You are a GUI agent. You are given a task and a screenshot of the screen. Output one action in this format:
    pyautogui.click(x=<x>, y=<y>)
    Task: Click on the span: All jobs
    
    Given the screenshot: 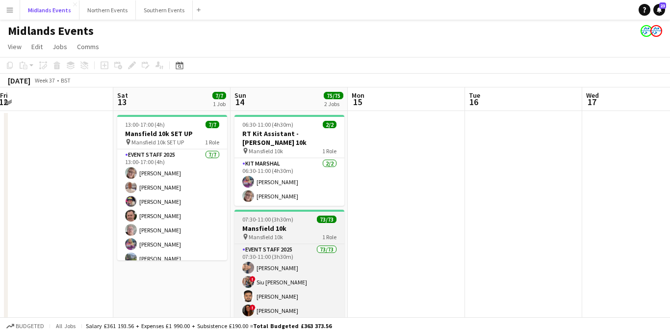 What is the action you would take?
    pyautogui.click(x=66, y=325)
    